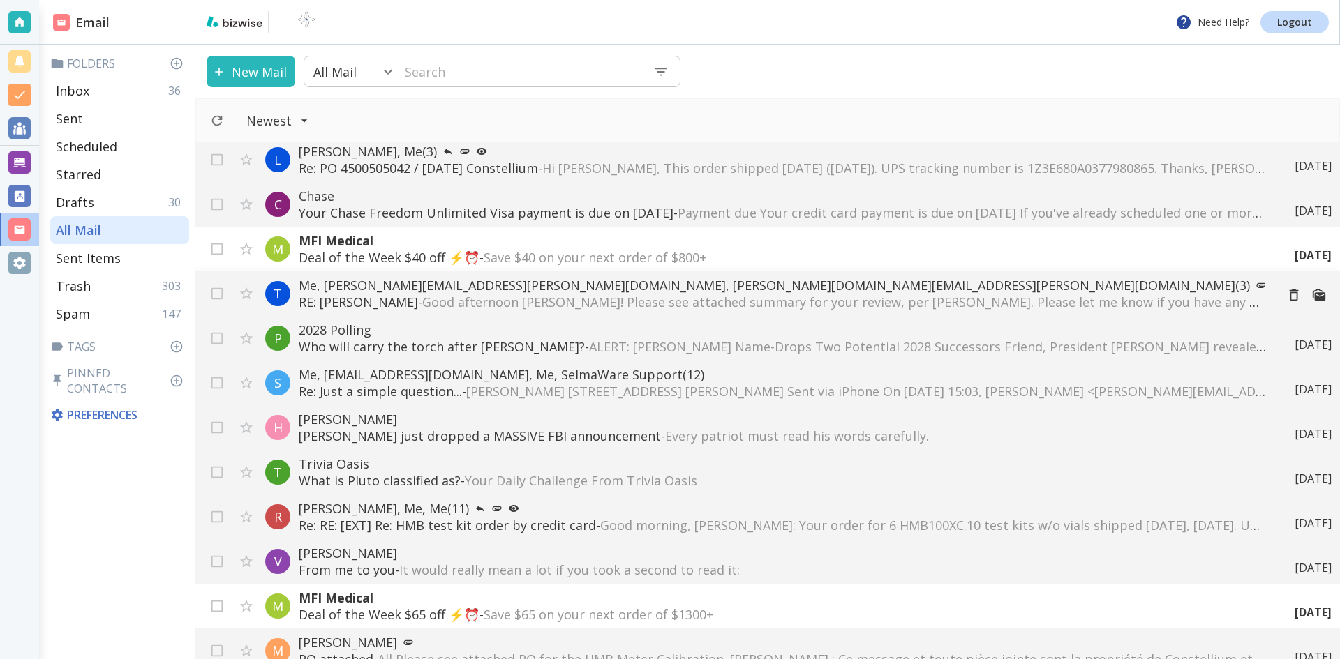 This screenshot has height=659, width=1340. I want to click on p: Deal of the Week $65 off ⚡⏰ -, so click(782, 615).